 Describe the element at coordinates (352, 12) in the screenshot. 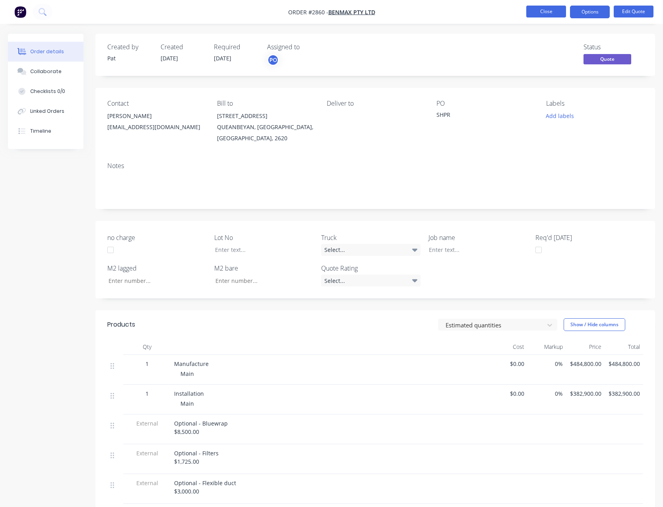

I see `span: Benmax Pty Ltd` at that location.